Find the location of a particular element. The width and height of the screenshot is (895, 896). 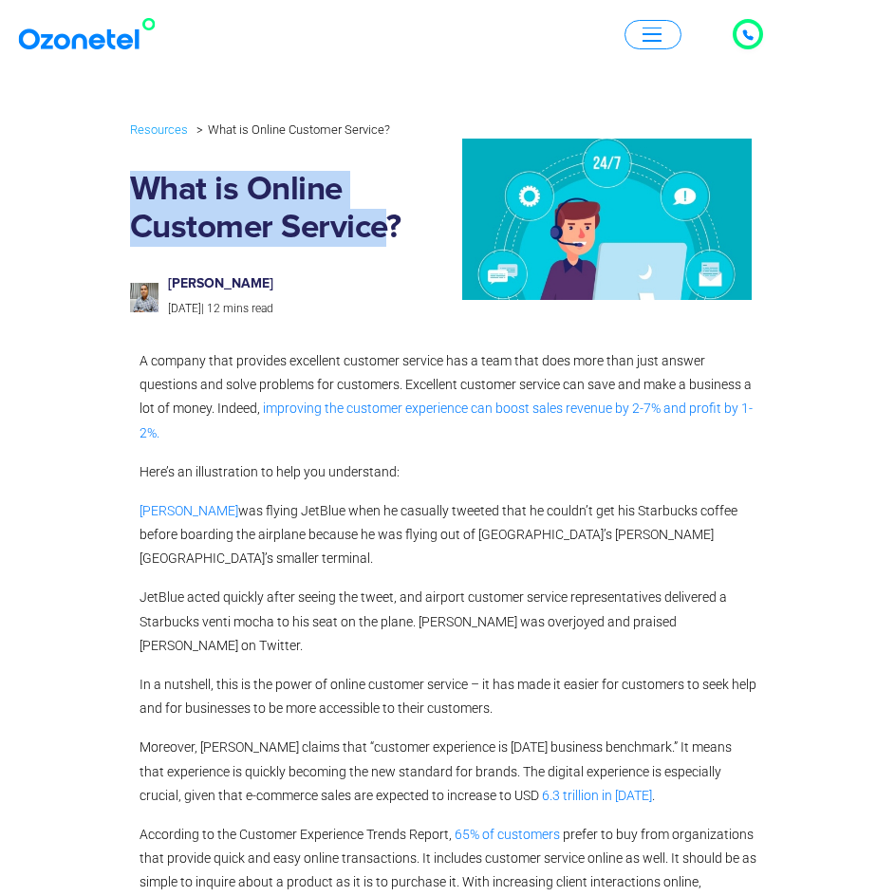

span: 65% of customers is located at coordinates (507, 835).